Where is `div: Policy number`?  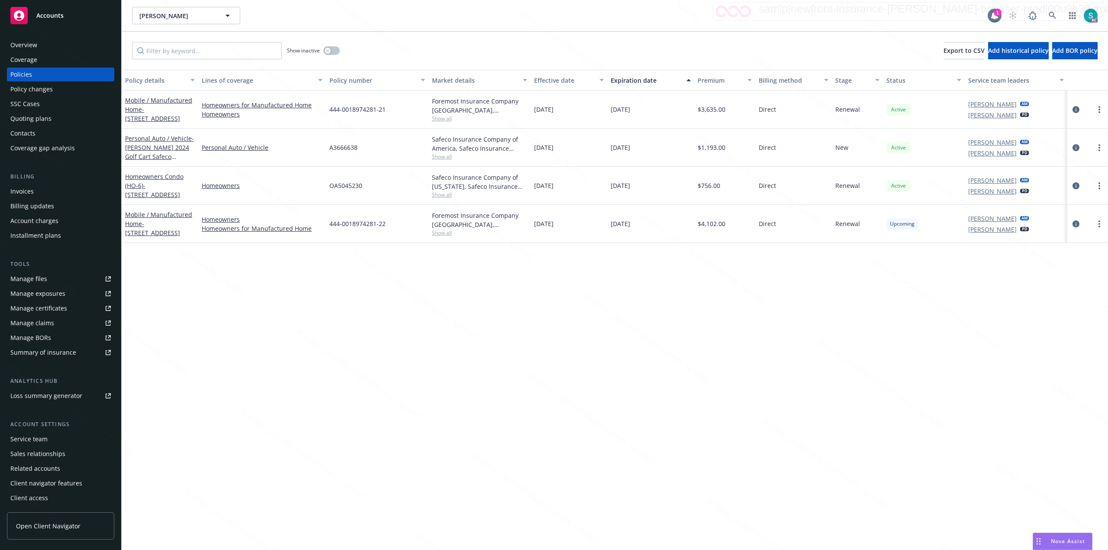
div: Policy number is located at coordinates (372, 80).